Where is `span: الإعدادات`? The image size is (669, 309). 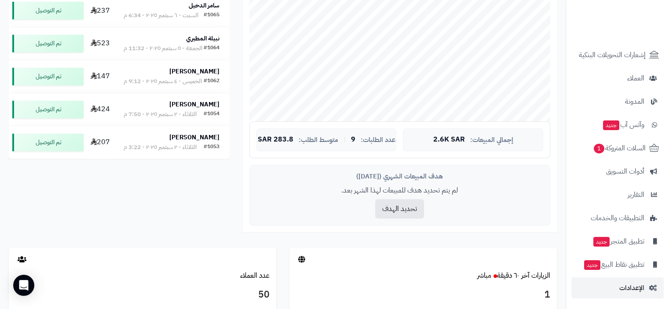 span: الإعدادات is located at coordinates (632, 288).